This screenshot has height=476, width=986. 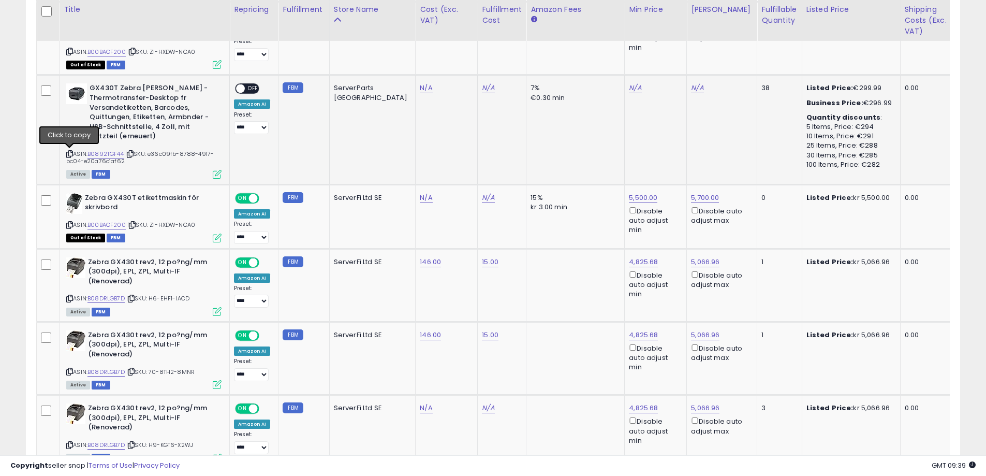 What do you see at coordinates (573, 207) in the screenshot?
I see `div: kr 3.00 min` at bounding box center [573, 207].